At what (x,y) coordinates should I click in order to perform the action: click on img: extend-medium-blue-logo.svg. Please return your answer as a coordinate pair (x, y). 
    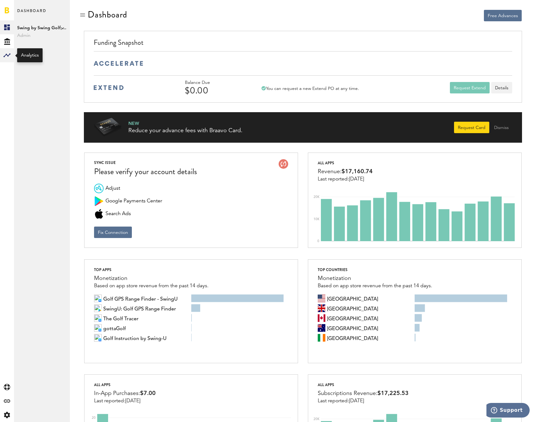
    Looking at the image, I should click on (109, 88).